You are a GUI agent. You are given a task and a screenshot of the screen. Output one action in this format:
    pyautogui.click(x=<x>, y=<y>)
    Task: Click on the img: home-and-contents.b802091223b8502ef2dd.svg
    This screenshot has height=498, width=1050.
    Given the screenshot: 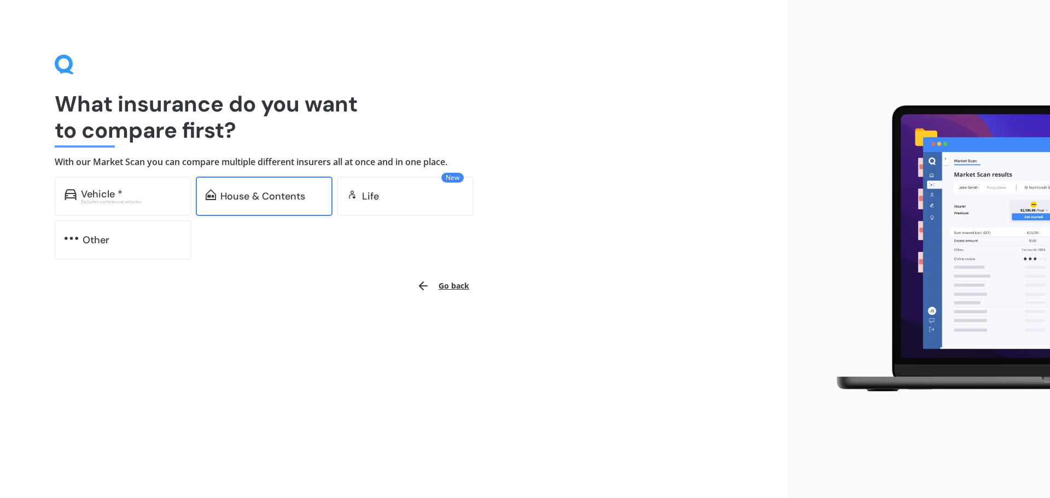 What is the action you would take?
    pyautogui.click(x=211, y=195)
    